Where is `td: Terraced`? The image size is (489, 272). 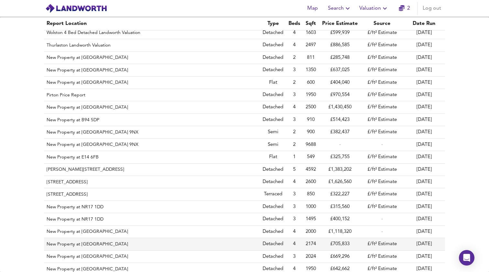
td: Terraced is located at coordinates (273, 194).